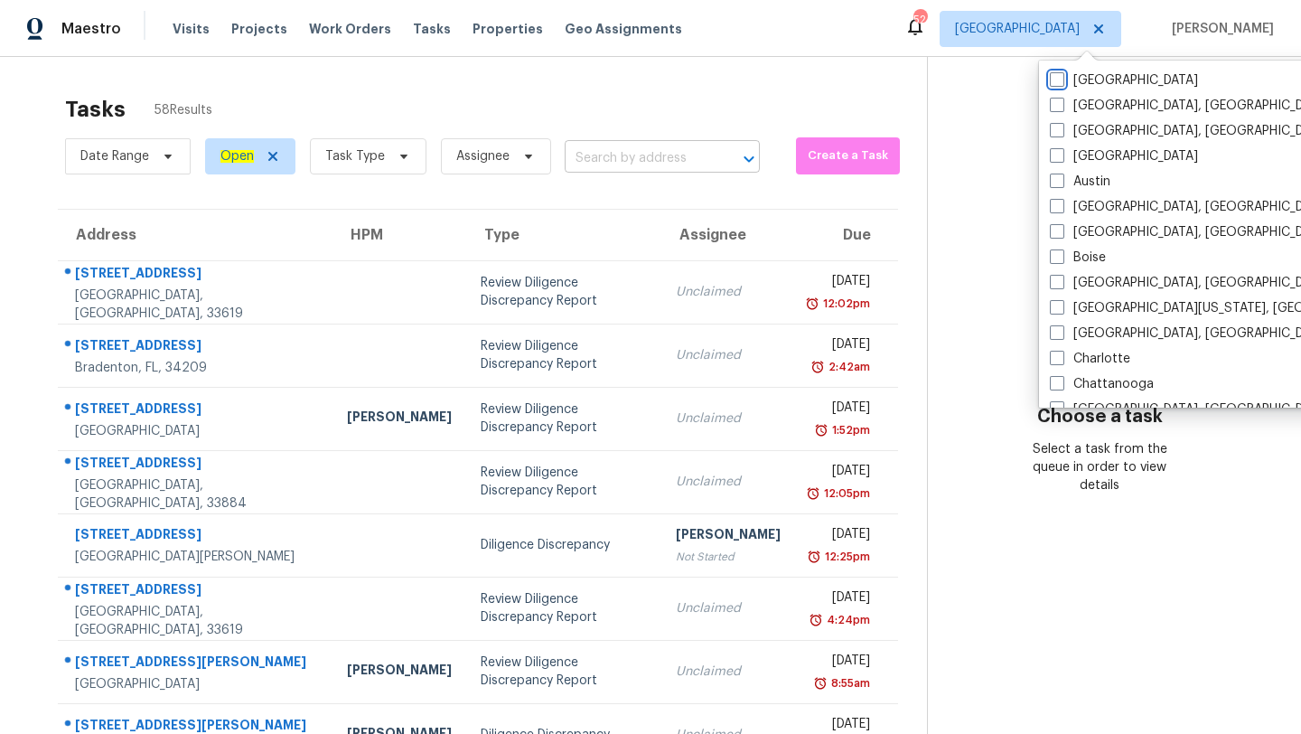  Describe the element at coordinates (482, 156) in the screenshot. I see `span: Assignee` at that location.